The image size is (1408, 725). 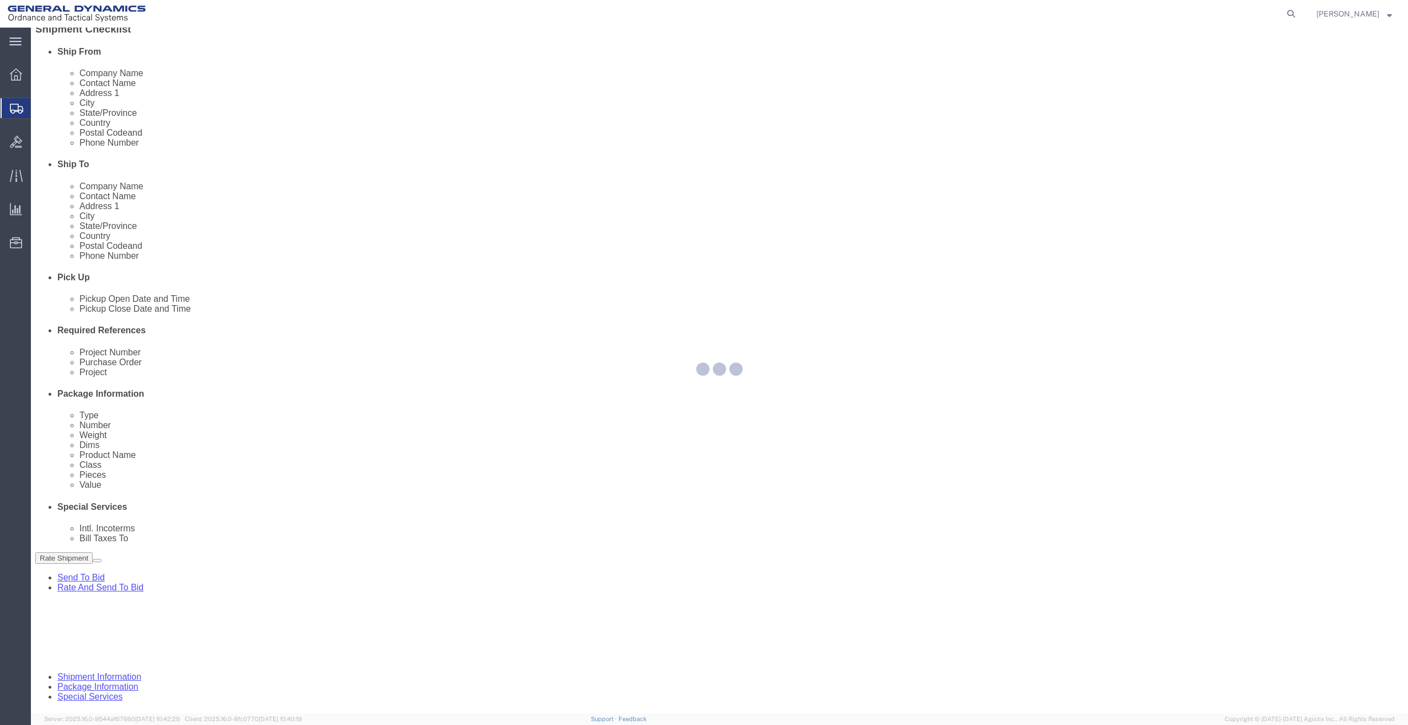 What do you see at coordinates (112, 719) in the screenshot?
I see `span: Server: 2025.16.0-9544af67660` at bounding box center [112, 719].